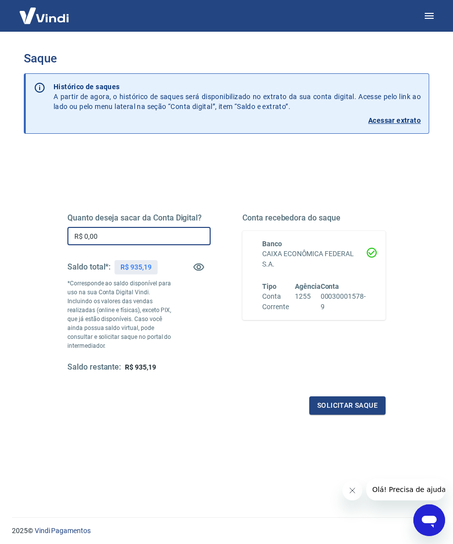  Describe the element at coordinates (347, 405) in the screenshot. I see `button: Solicitar saque` at that location.